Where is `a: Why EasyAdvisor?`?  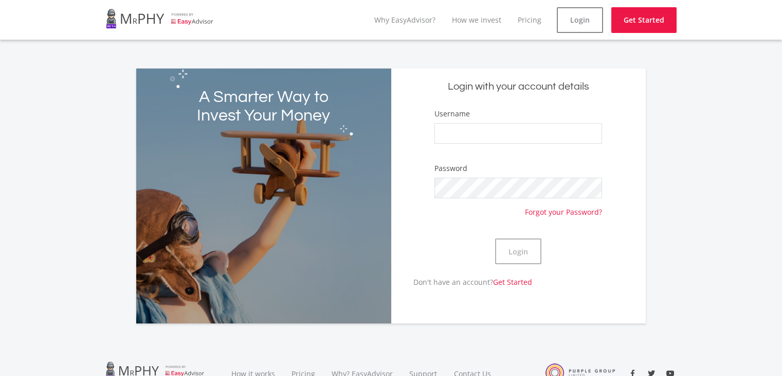
a: Why EasyAdvisor? is located at coordinates (405, 20).